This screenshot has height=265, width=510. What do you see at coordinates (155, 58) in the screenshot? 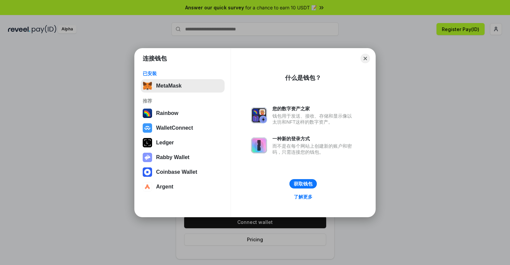
I see `h1: 连接钱包` at bounding box center [155, 58].